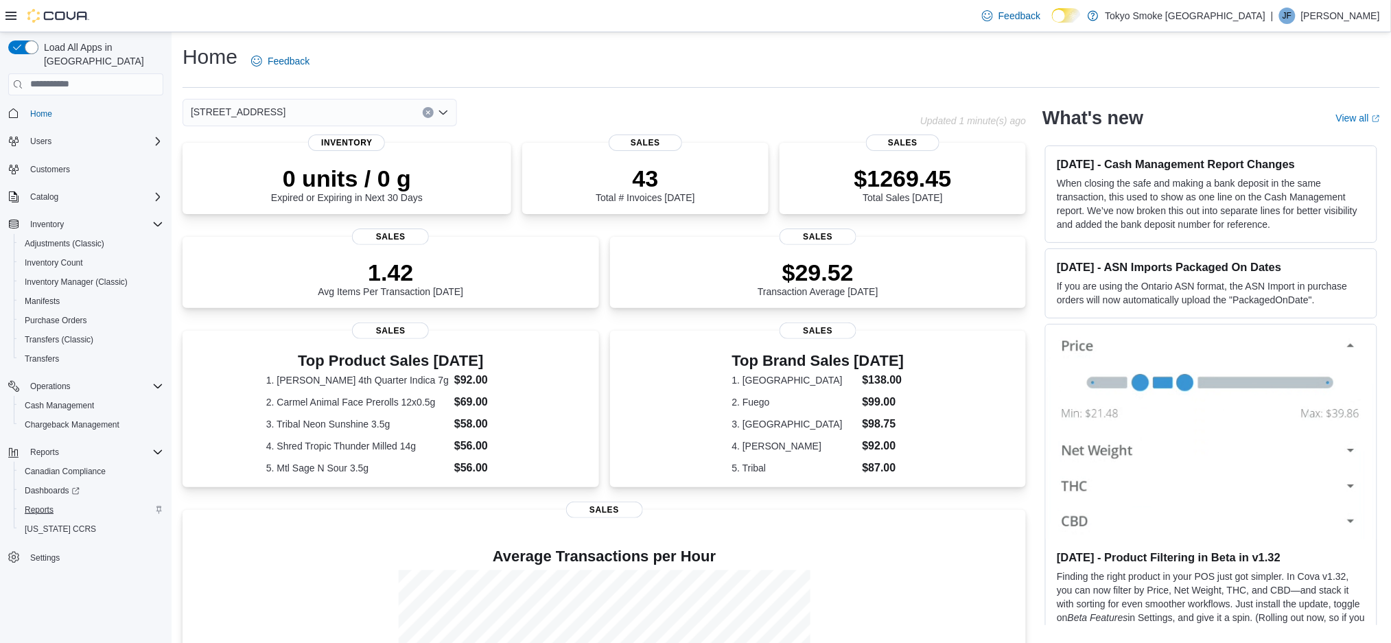 The width and height of the screenshot is (1391, 643). I want to click on dd: $92.00, so click(484, 380).